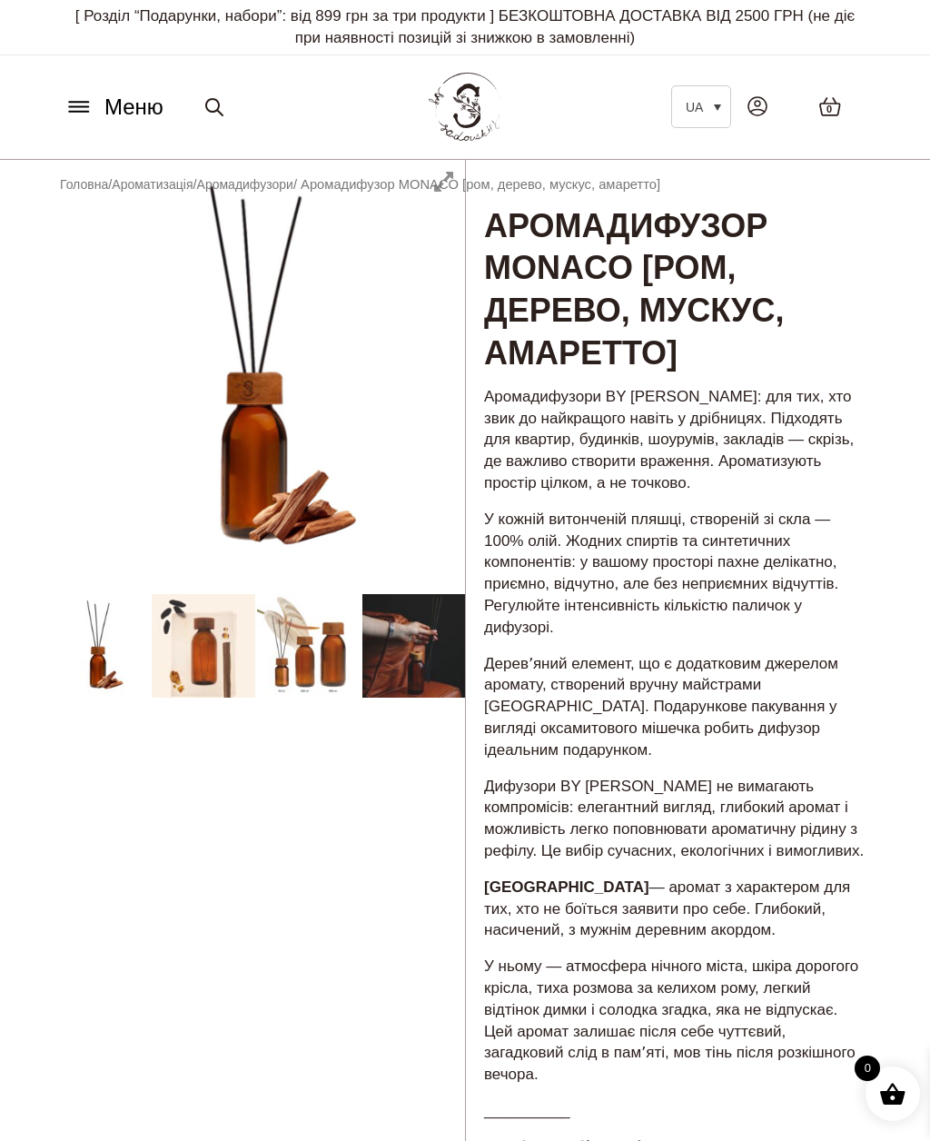 Image resolution: width=930 pixels, height=1141 pixels. Describe the element at coordinates (701, 106) in the screenshot. I see `a: UA` at that location.